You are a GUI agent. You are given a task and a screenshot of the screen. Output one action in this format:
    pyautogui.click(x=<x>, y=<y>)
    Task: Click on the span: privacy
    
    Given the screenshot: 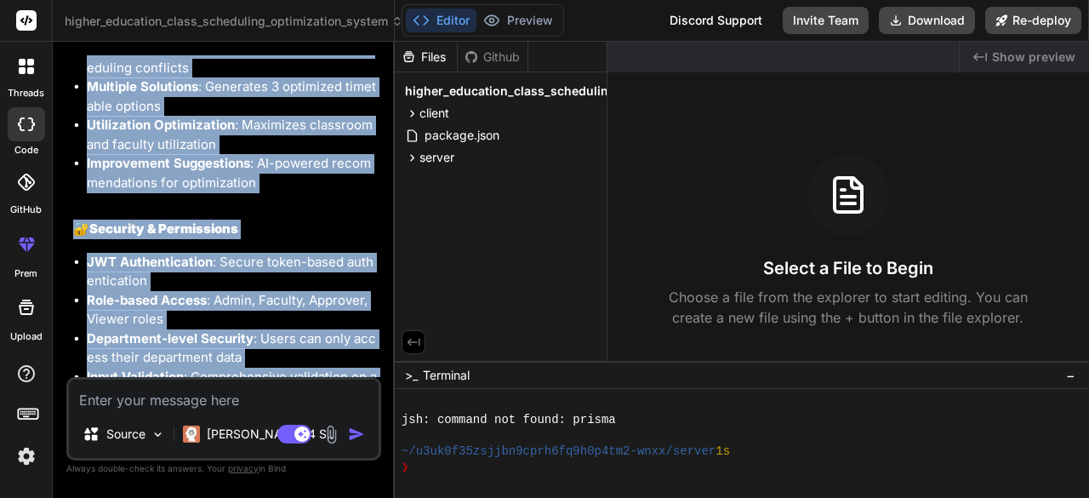 What is the action you would take?
    pyautogui.click(x=243, y=468)
    